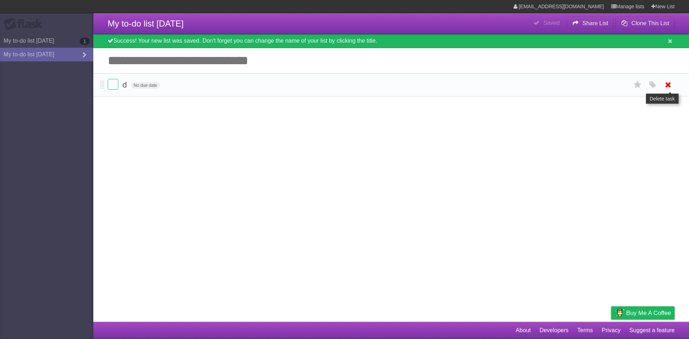  I want to click on a: Developers, so click(554, 331).